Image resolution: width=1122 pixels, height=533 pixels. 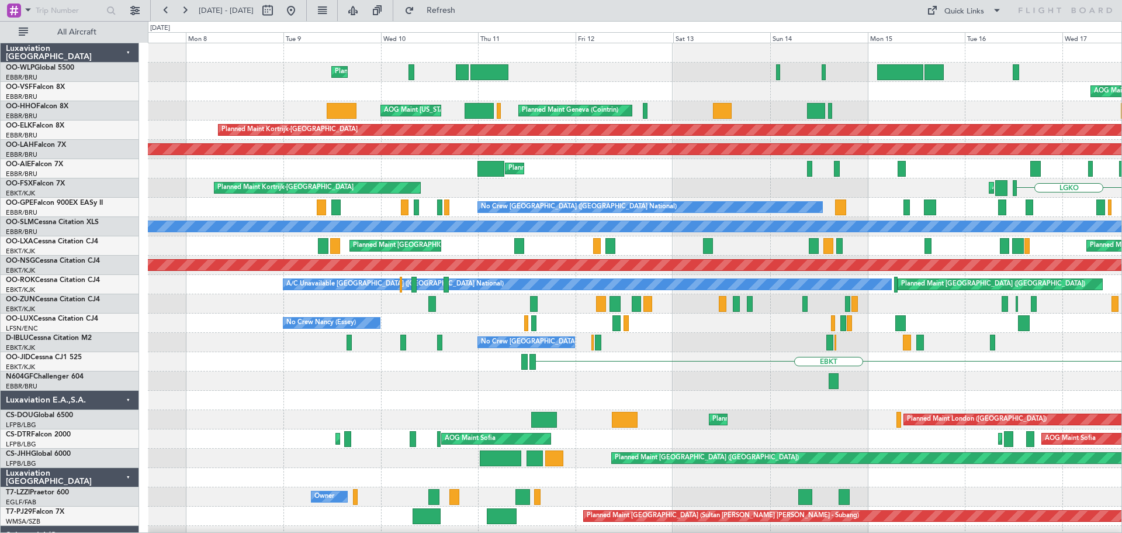 What do you see at coordinates (1014, 37) in the screenshot?
I see `div: Tue 16` at bounding box center [1014, 37].